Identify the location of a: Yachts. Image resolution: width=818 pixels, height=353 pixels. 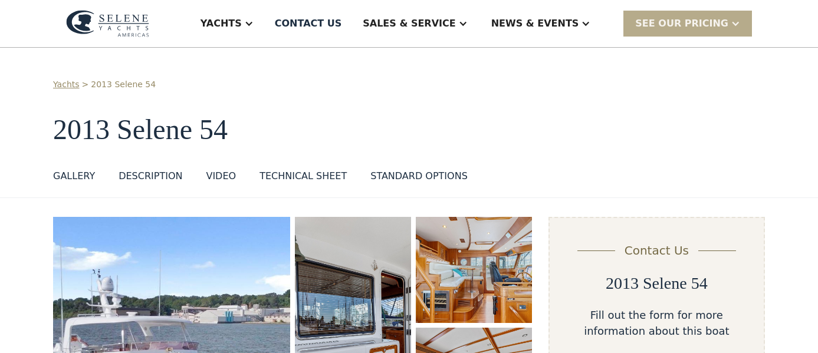
(66, 84).